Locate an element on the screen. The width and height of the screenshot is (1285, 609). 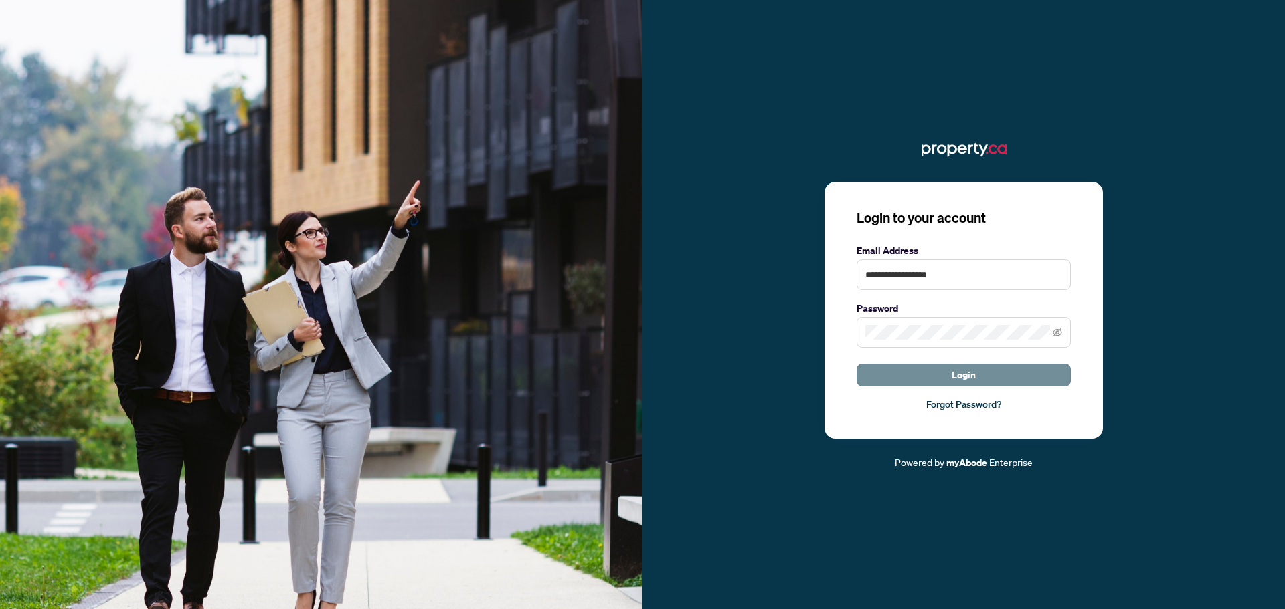
label: Password is located at coordinates (963, 308).